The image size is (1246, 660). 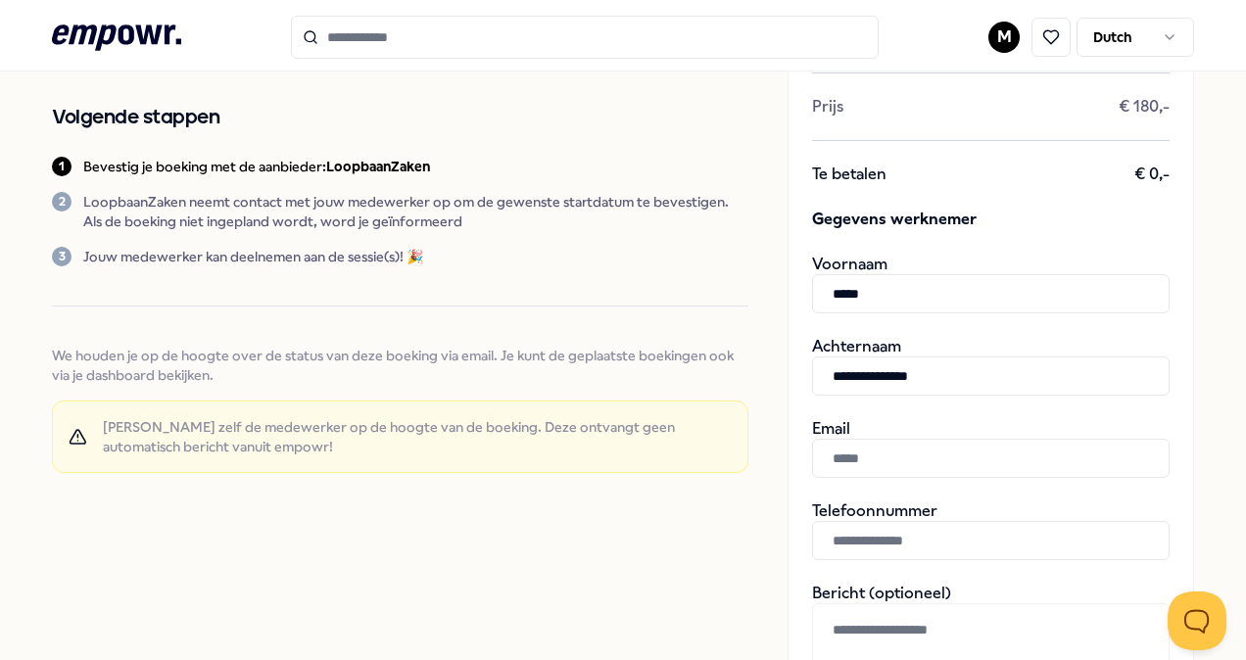 What do you see at coordinates (62, 202) in the screenshot?
I see `div: 2` at bounding box center [62, 202].